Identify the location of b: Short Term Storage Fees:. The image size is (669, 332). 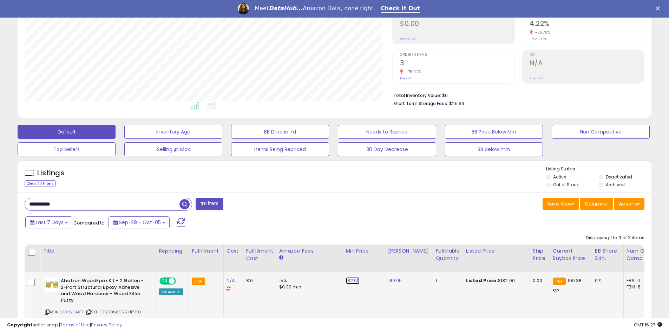
(421, 103).